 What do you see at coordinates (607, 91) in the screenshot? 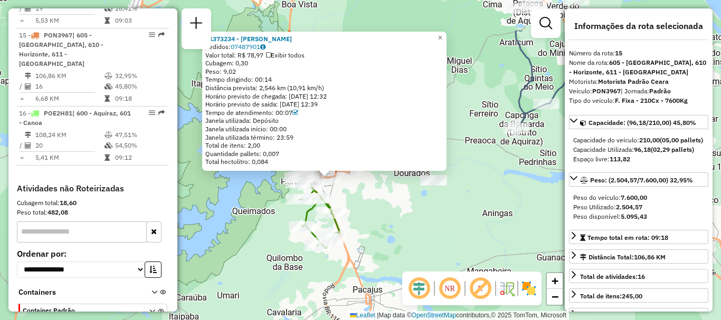
I see `strong: PON3967` at bounding box center [607, 91].